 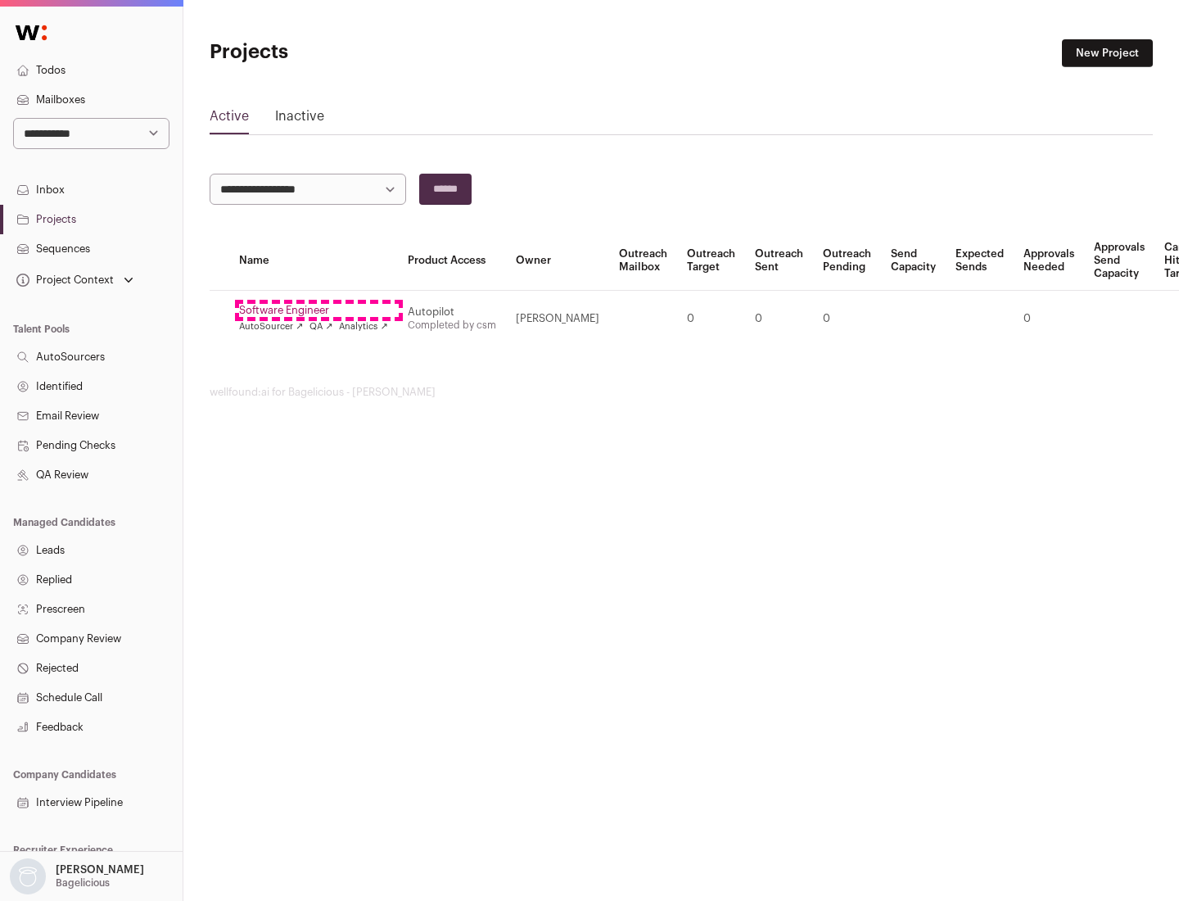 What do you see at coordinates (1107, 53) in the screenshot?
I see `a: New Project` at bounding box center [1107, 53].